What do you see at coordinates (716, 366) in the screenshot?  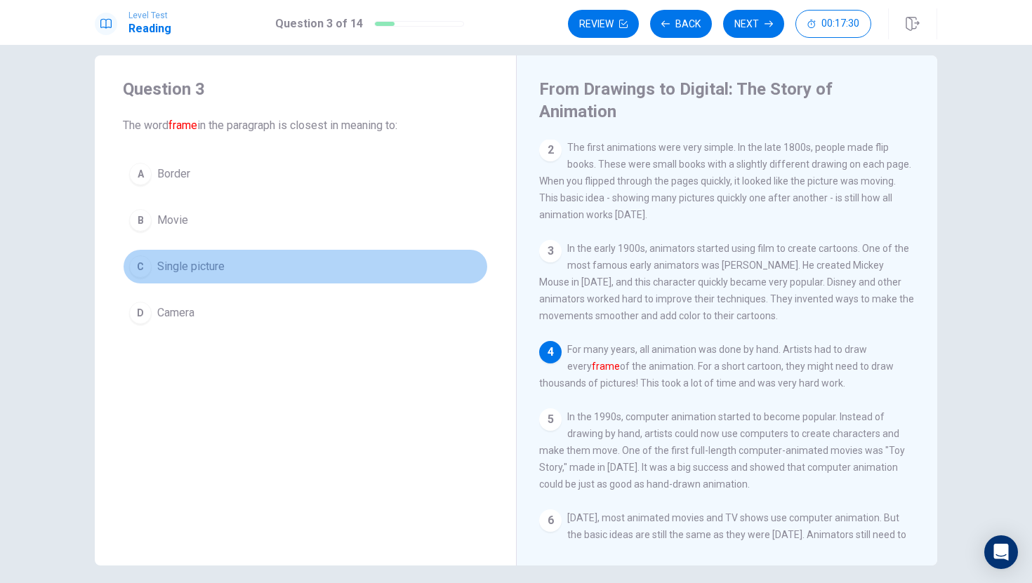 I see `span: For many years, all animation was done by hand. Artists had to draw every of the animation. For a...` at bounding box center [716, 366].